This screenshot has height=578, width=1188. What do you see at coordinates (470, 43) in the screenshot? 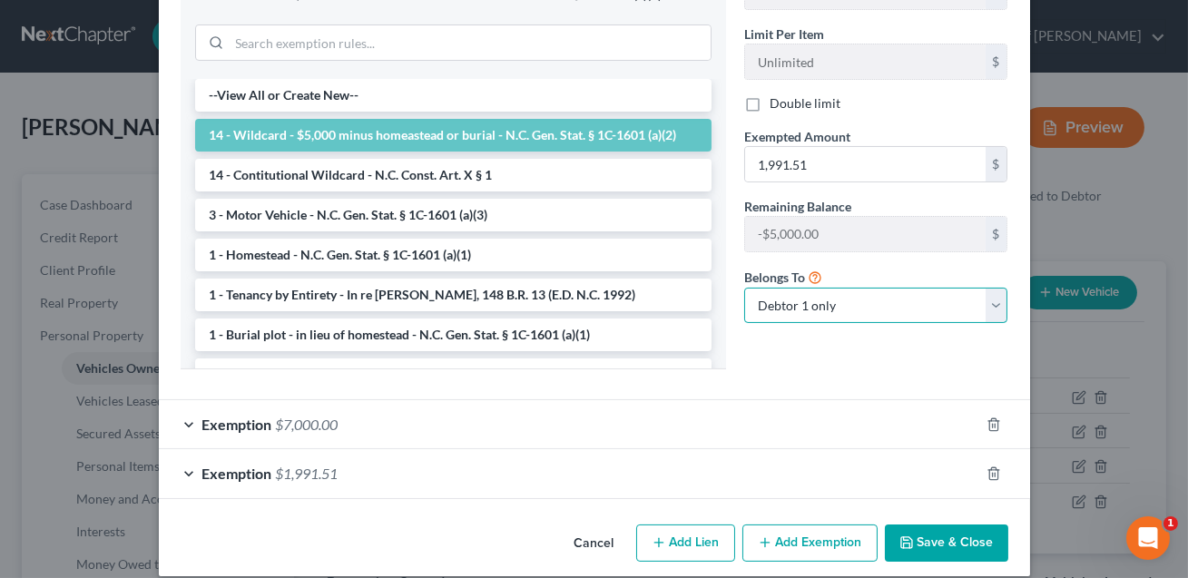
I see `input: Search exemption rules...` at bounding box center [470, 43].